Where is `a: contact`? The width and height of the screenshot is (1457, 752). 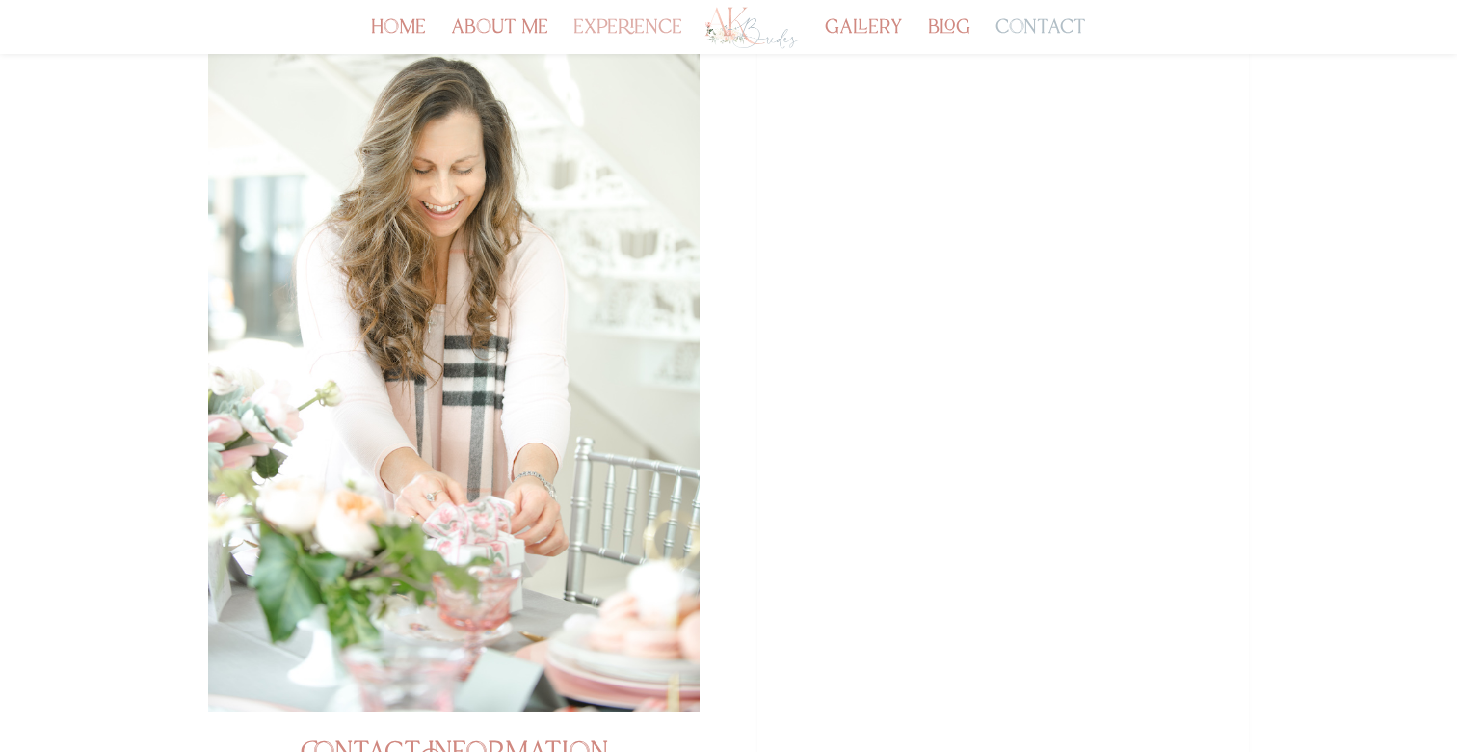 a: contact is located at coordinates (1041, 38).